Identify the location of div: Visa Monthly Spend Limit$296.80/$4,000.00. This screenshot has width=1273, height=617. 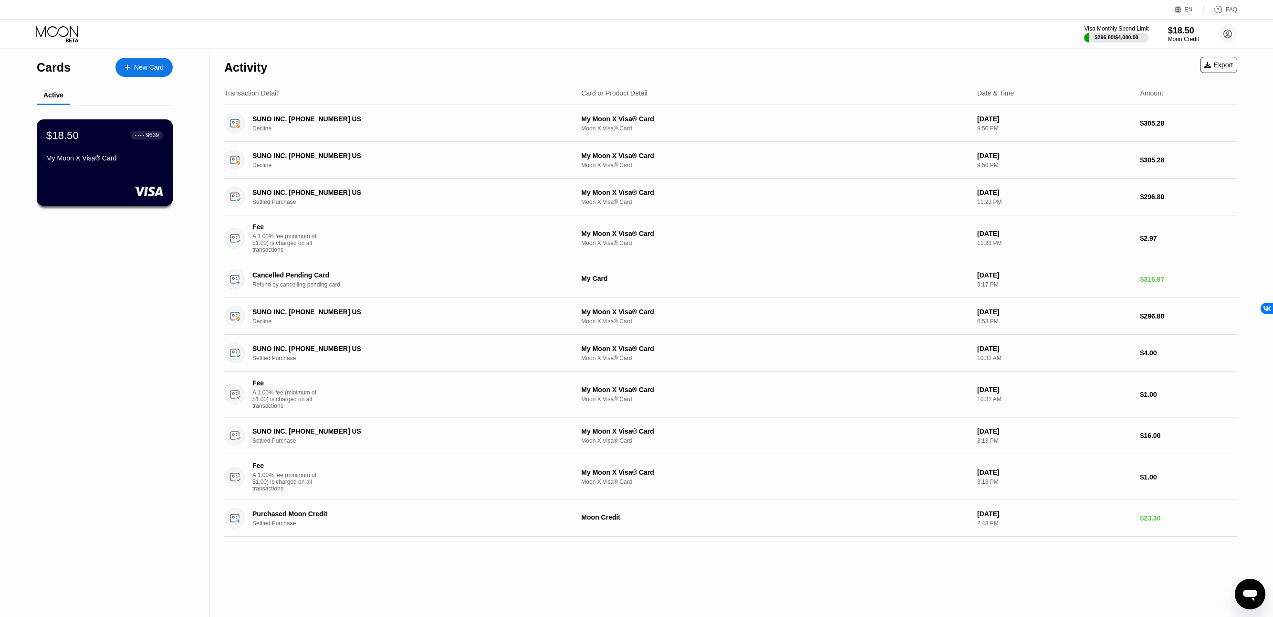
(1116, 34).